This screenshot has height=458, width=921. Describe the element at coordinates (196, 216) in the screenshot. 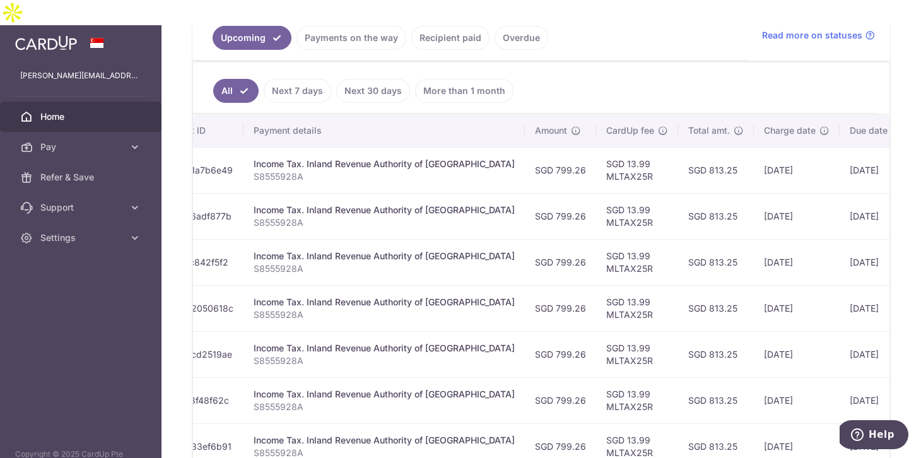

I see `td: txn_b7d6adf877b` at that location.